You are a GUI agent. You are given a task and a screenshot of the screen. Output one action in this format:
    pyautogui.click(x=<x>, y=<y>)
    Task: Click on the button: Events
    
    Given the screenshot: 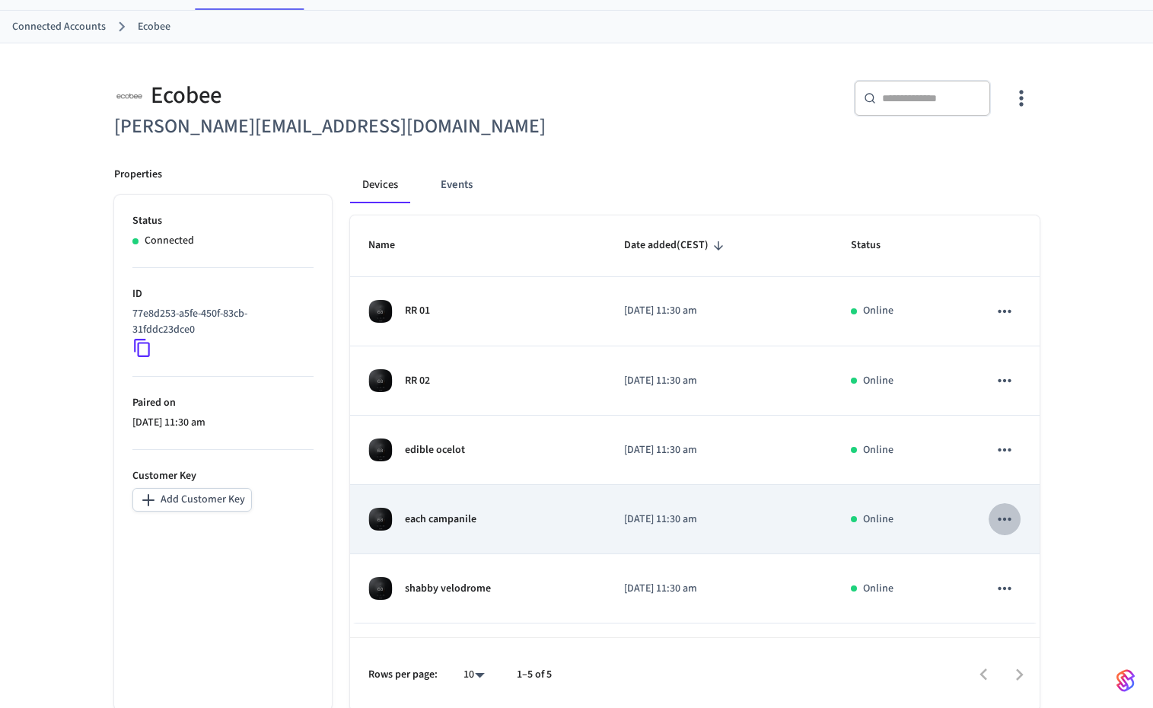 What is the action you would take?
    pyautogui.click(x=457, y=185)
    